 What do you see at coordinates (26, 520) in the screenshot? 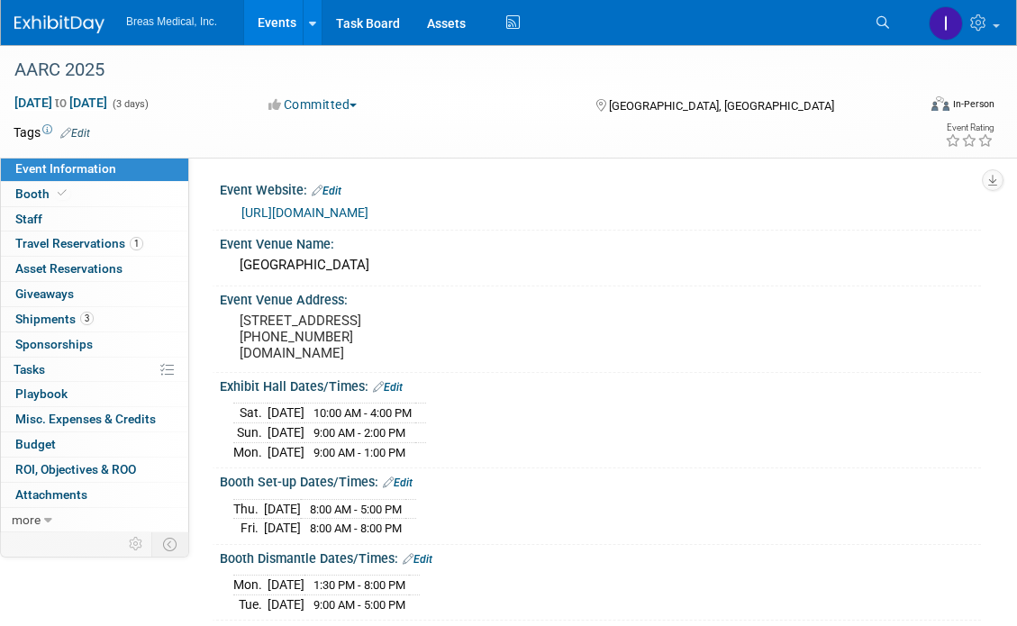
I see `span: more` at bounding box center [26, 520].